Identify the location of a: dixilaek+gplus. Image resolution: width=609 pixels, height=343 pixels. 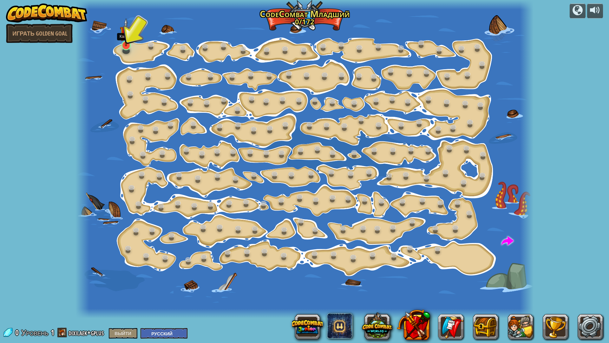
(87, 332).